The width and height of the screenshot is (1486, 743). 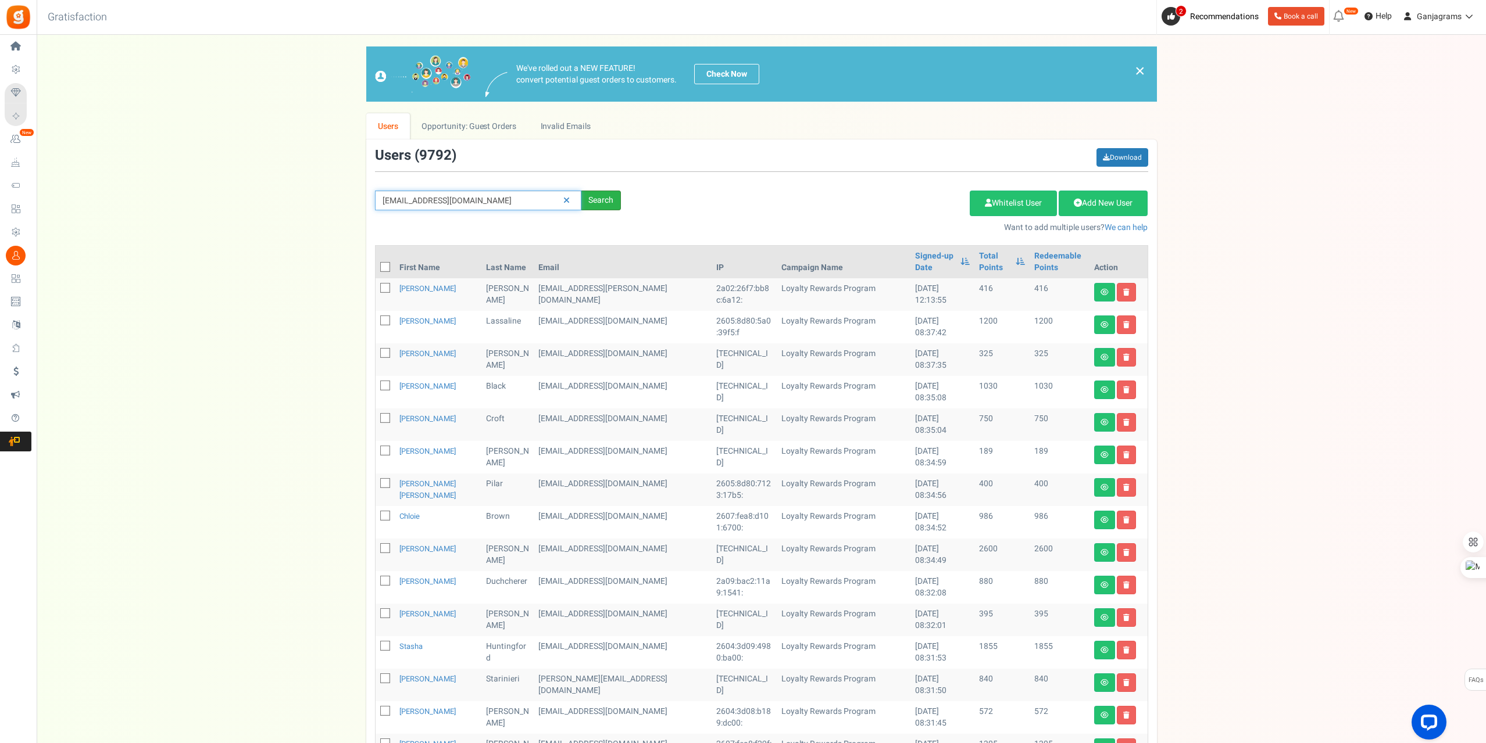 What do you see at coordinates (496, 84) in the screenshot?
I see `img: images` at bounding box center [496, 84].